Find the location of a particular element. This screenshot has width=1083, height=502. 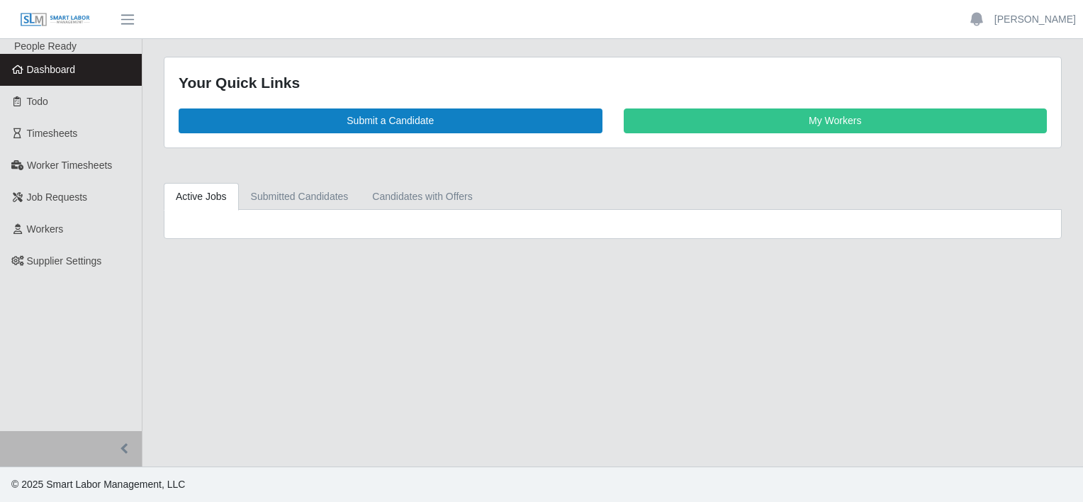

span: Dashboard is located at coordinates (51, 69).